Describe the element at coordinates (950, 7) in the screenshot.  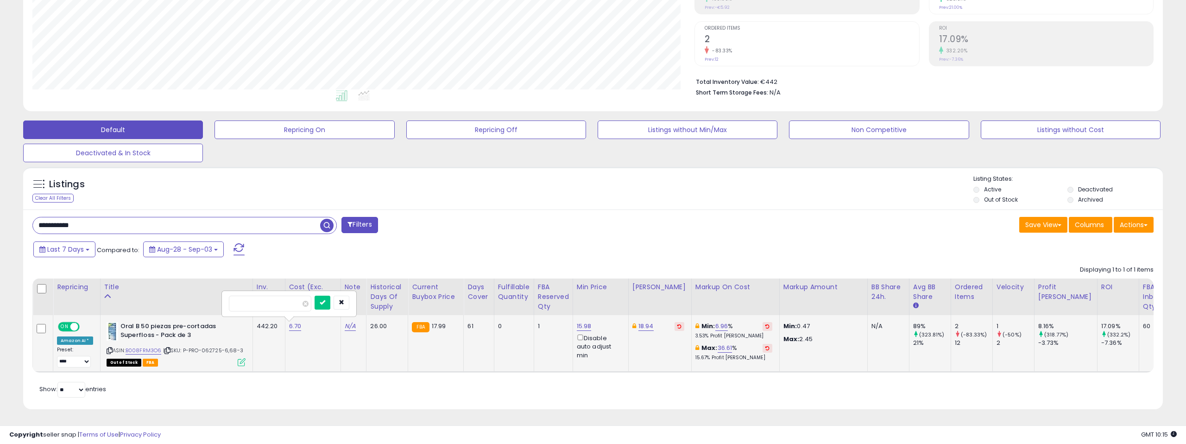
I see `small: Prev: 21.00%` at that location.